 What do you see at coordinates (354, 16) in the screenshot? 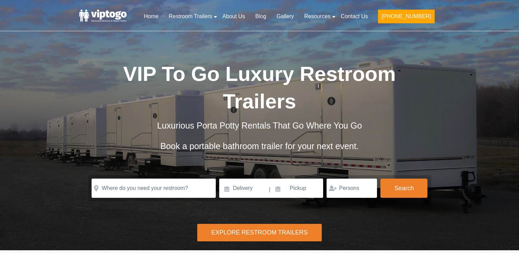
I see `a: Contact Us` at bounding box center [354, 16].